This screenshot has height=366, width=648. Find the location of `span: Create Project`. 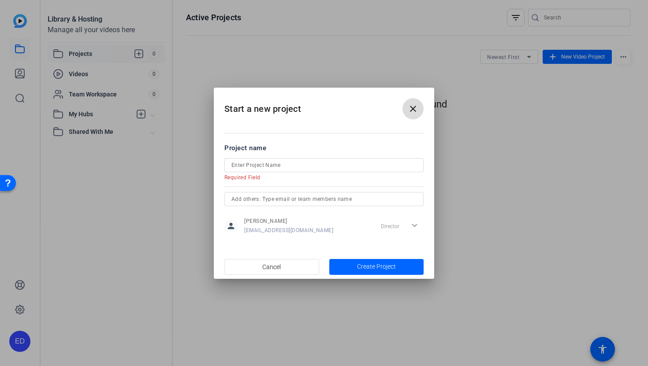

span: Create Project is located at coordinates (376, 267).